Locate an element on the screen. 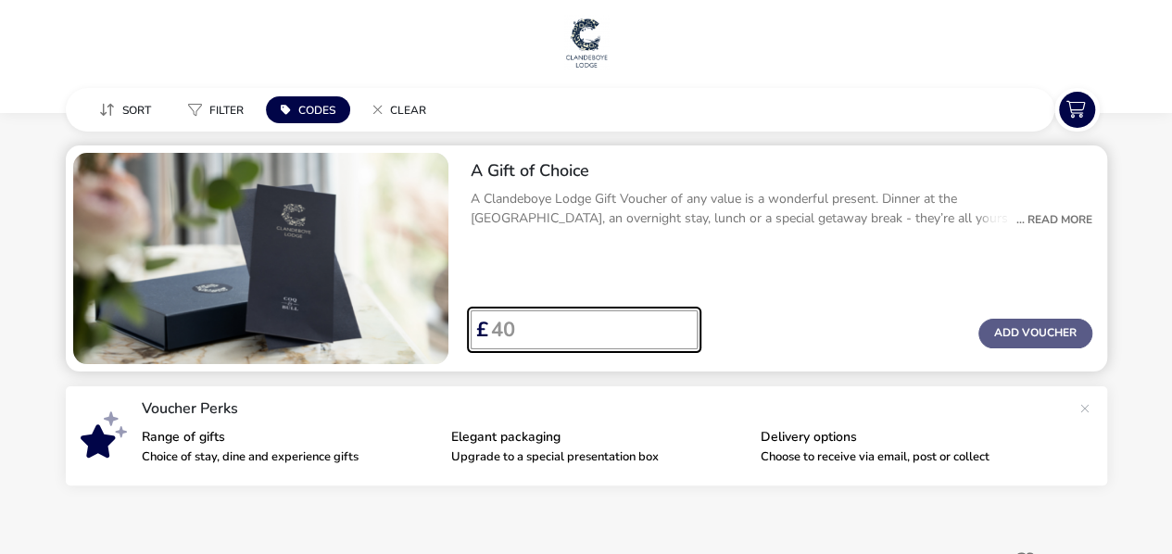 This screenshot has height=554, width=1172. p: Range of gifts is located at coordinates (289, 437).